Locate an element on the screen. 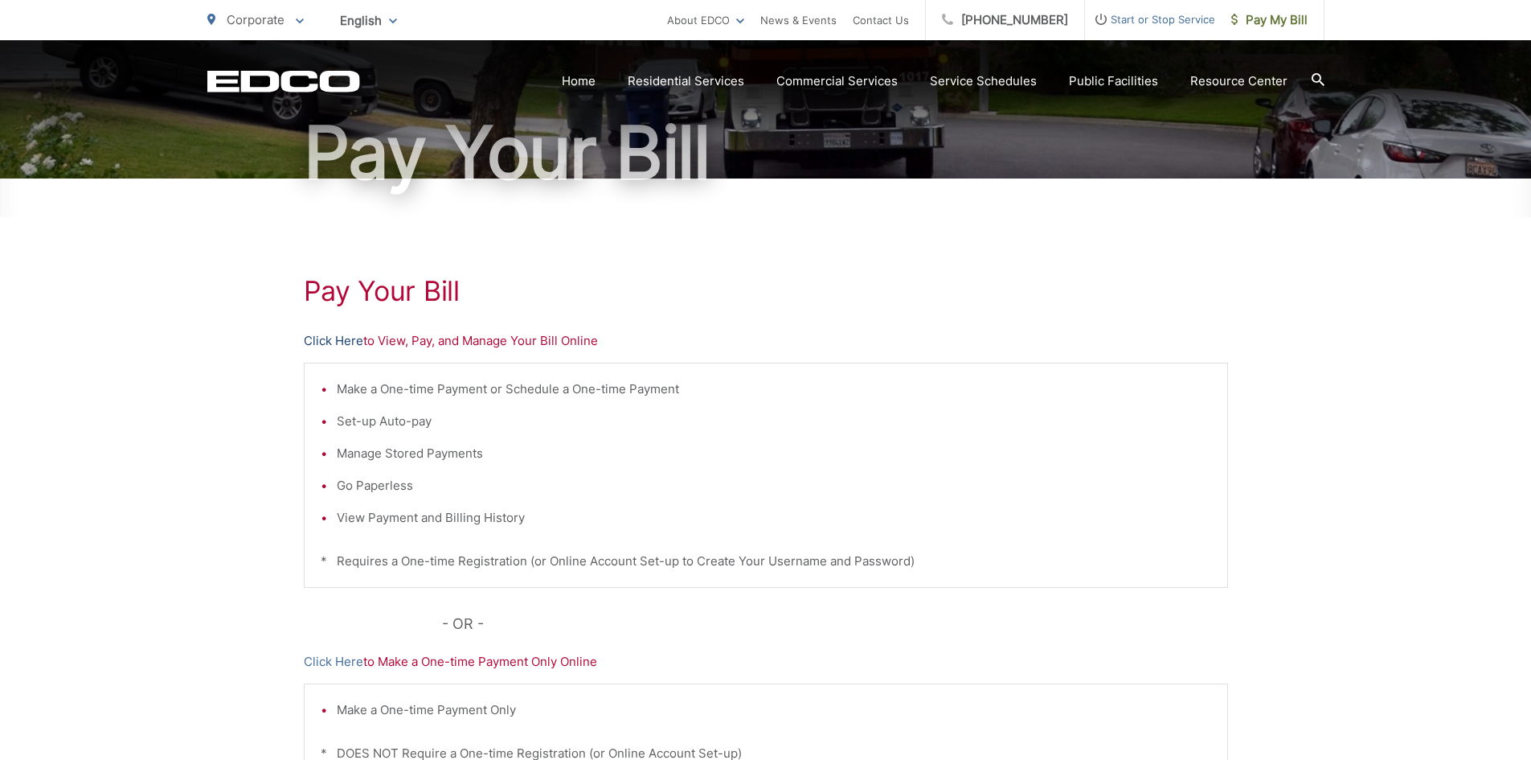  span: Pay My Bill is located at coordinates (1269, 20).